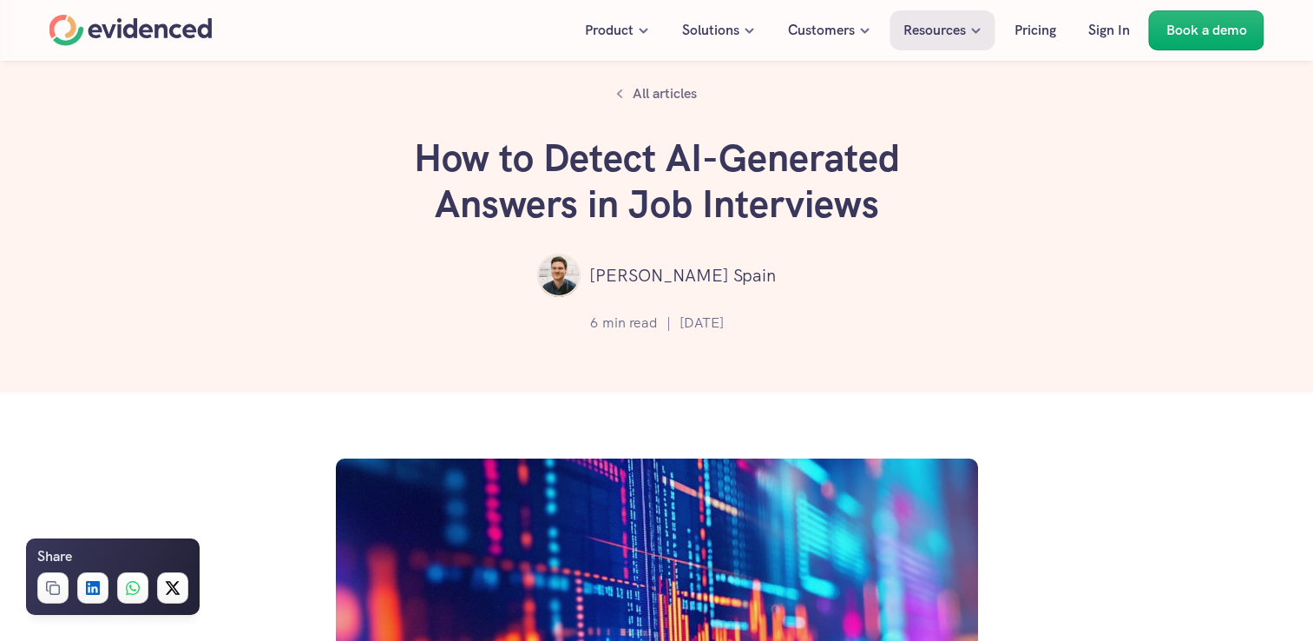 Image resolution: width=1313 pixels, height=641 pixels. Describe the element at coordinates (1109, 30) in the screenshot. I see `p: Sign In` at that location.